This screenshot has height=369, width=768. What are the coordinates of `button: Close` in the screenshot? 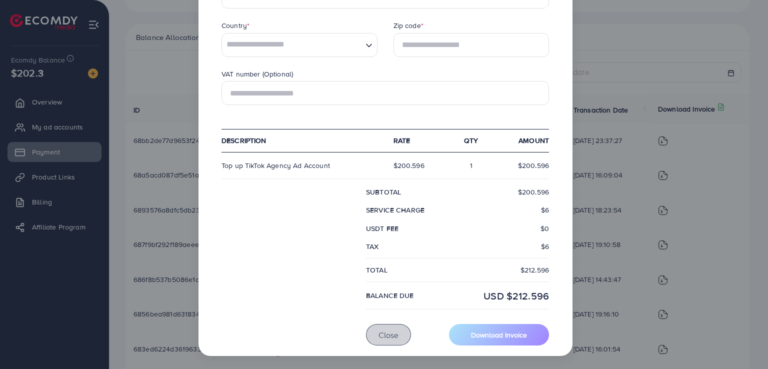 It's located at (389, 335).